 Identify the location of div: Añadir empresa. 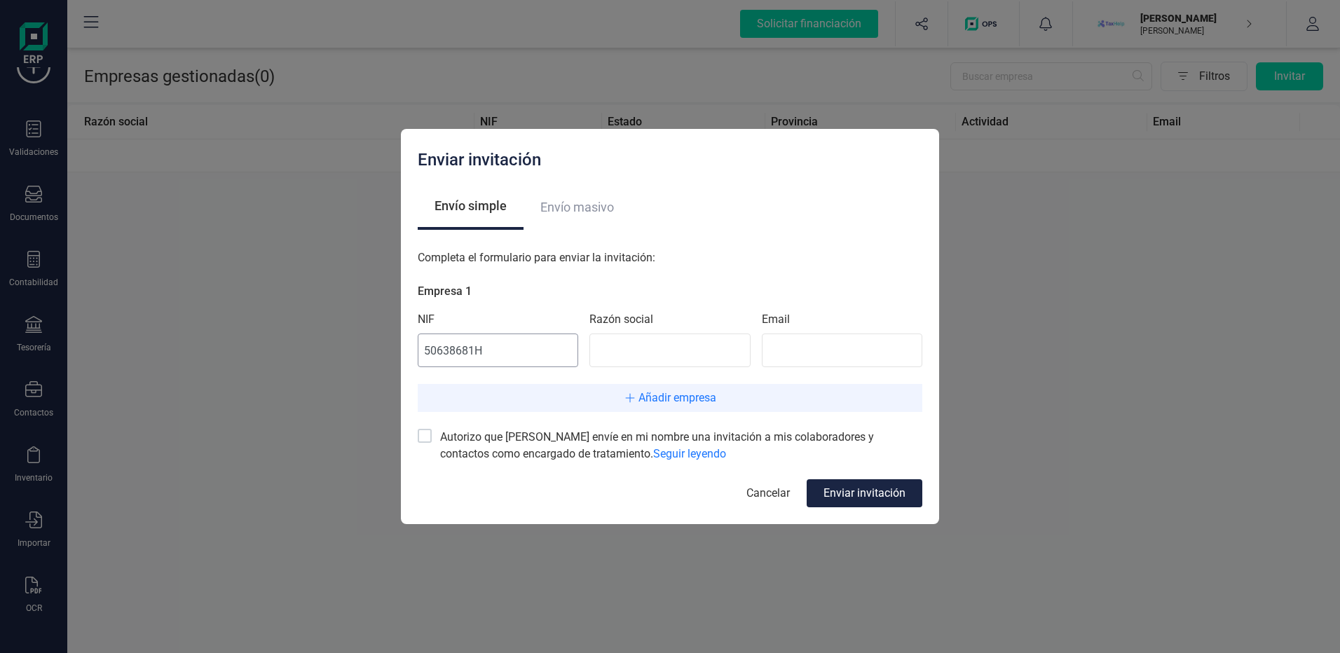
(670, 398).